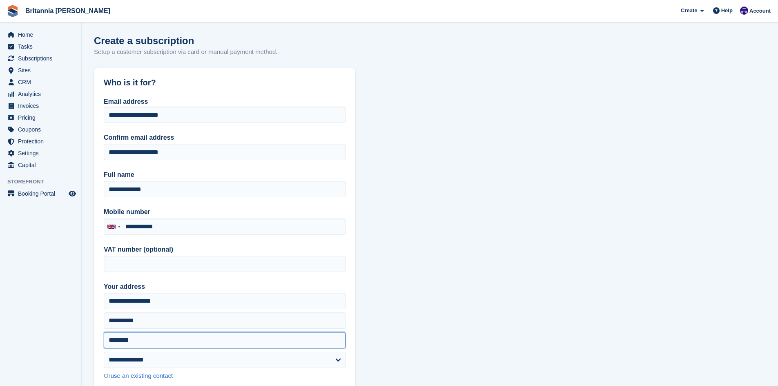 This screenshot has width=778, height=386. What do you see at coordinates (42, 47) in the screenshot?
I see `span: Tasks` at bounding box center [42, 47].